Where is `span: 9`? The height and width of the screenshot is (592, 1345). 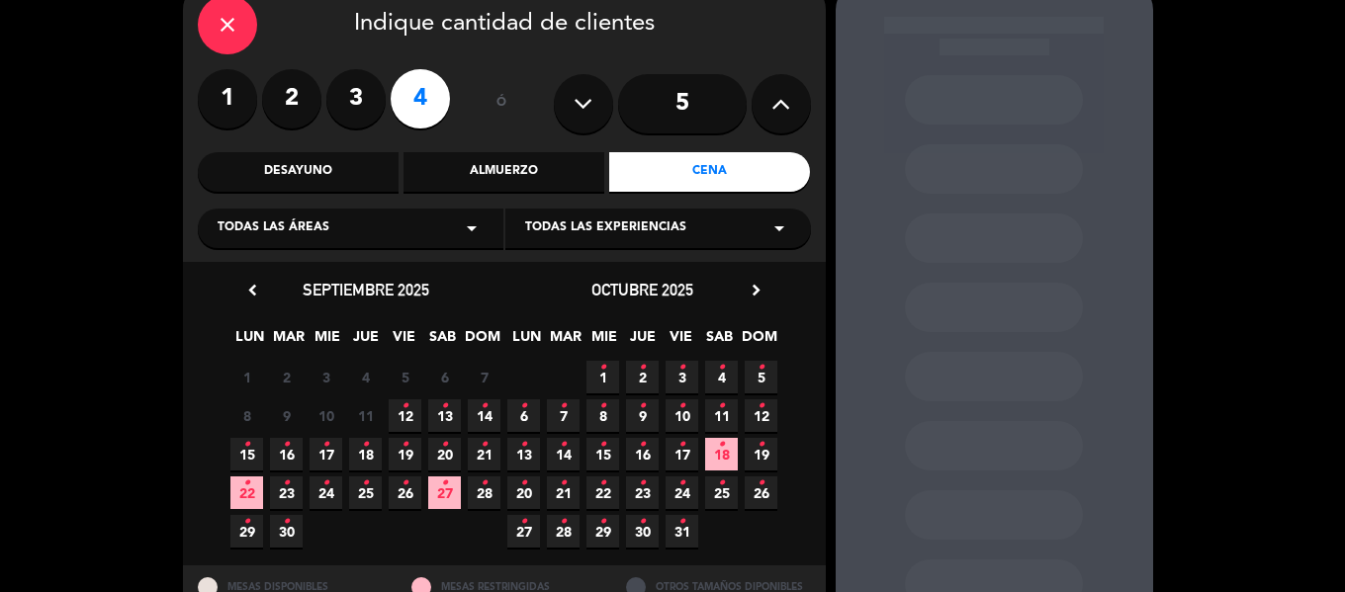
span: 9 is located at coordinates (286, 415).